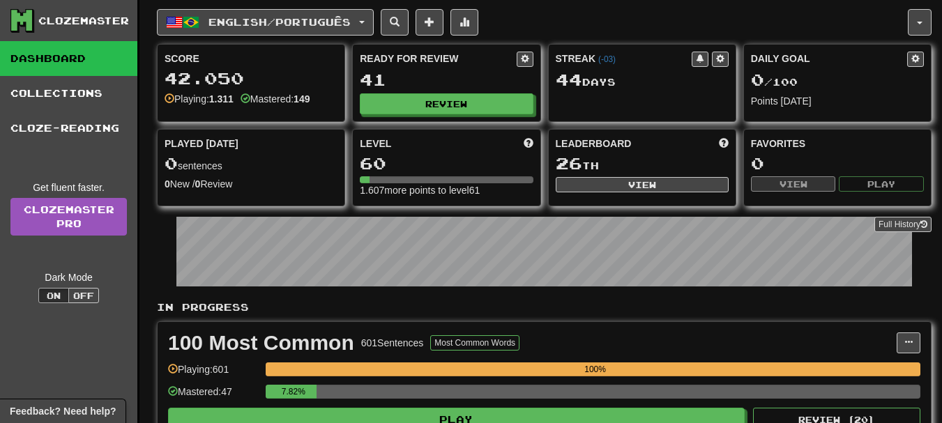 This screenshot has height=423, width=942. I want to click on strong: 149, so click(301, 99).